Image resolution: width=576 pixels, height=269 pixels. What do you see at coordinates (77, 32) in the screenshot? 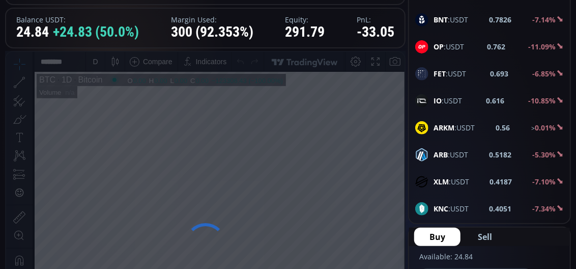
I see `div: 24.84` at bounding box center [77, 32].